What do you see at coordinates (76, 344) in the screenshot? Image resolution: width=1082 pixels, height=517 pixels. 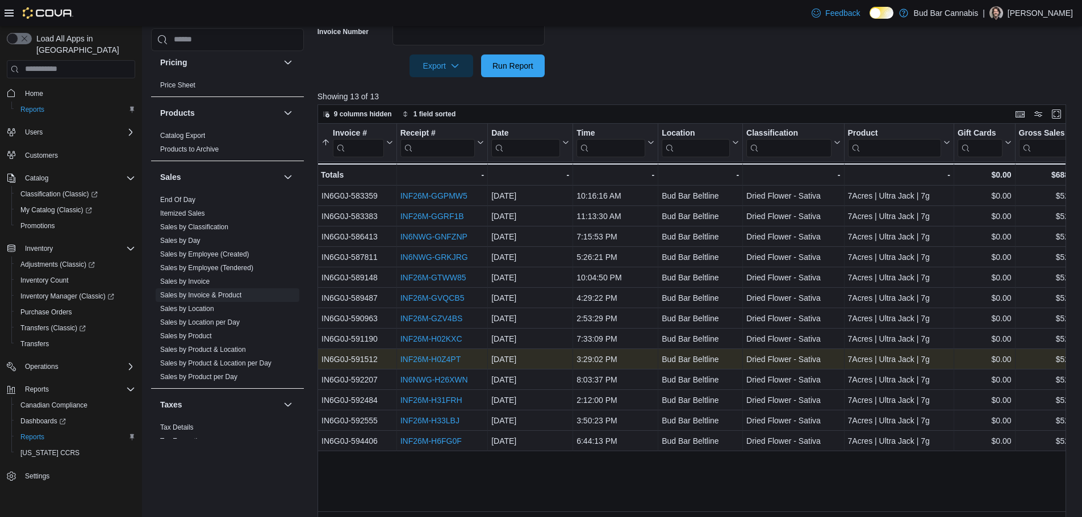 I see `button: Transfers` at bounding box center [76, 344].